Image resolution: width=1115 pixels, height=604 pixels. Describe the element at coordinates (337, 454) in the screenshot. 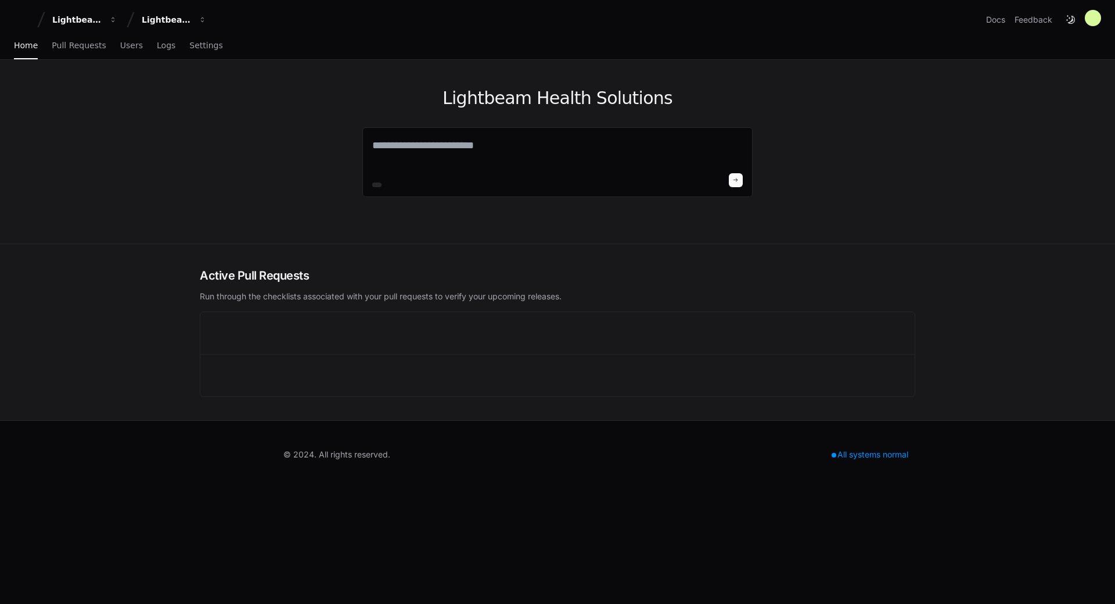

I see `div: © 2024. All rights reserved.` at that location.